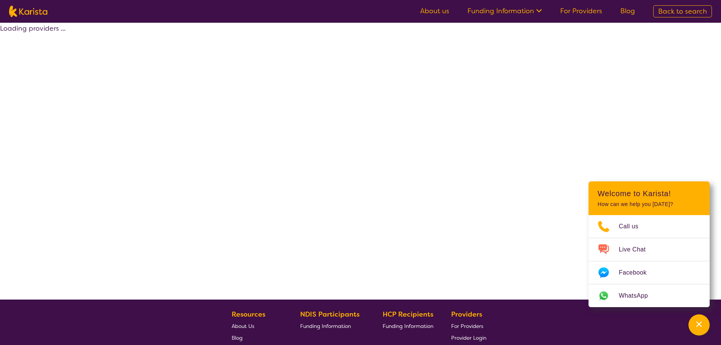 This screenshot has height=345, width=721. I want to click on b: NDIS Participants, so click(330, 314).